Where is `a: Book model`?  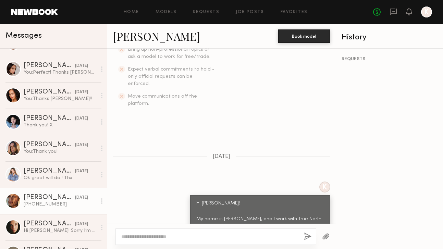
a: Book model is located at coordinates (304, 36).